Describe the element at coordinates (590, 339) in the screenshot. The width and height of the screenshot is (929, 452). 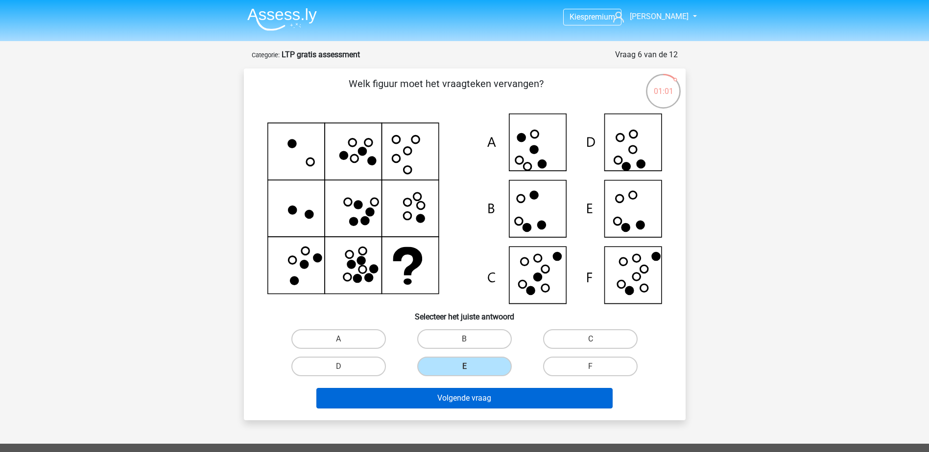
I see `label: C` at that location.